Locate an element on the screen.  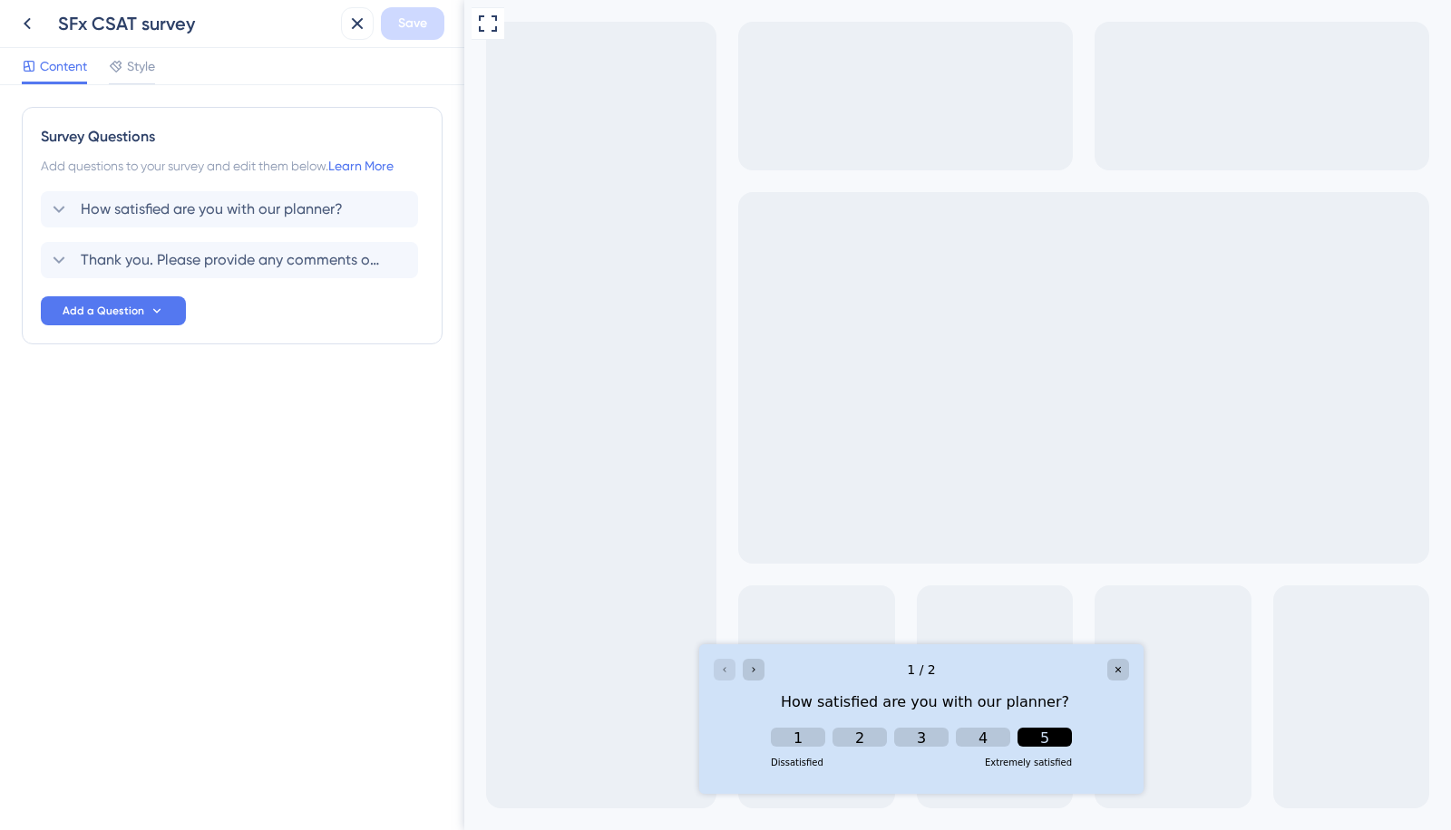
div: SFx CSAT survey is located at coordinates (196, 24).